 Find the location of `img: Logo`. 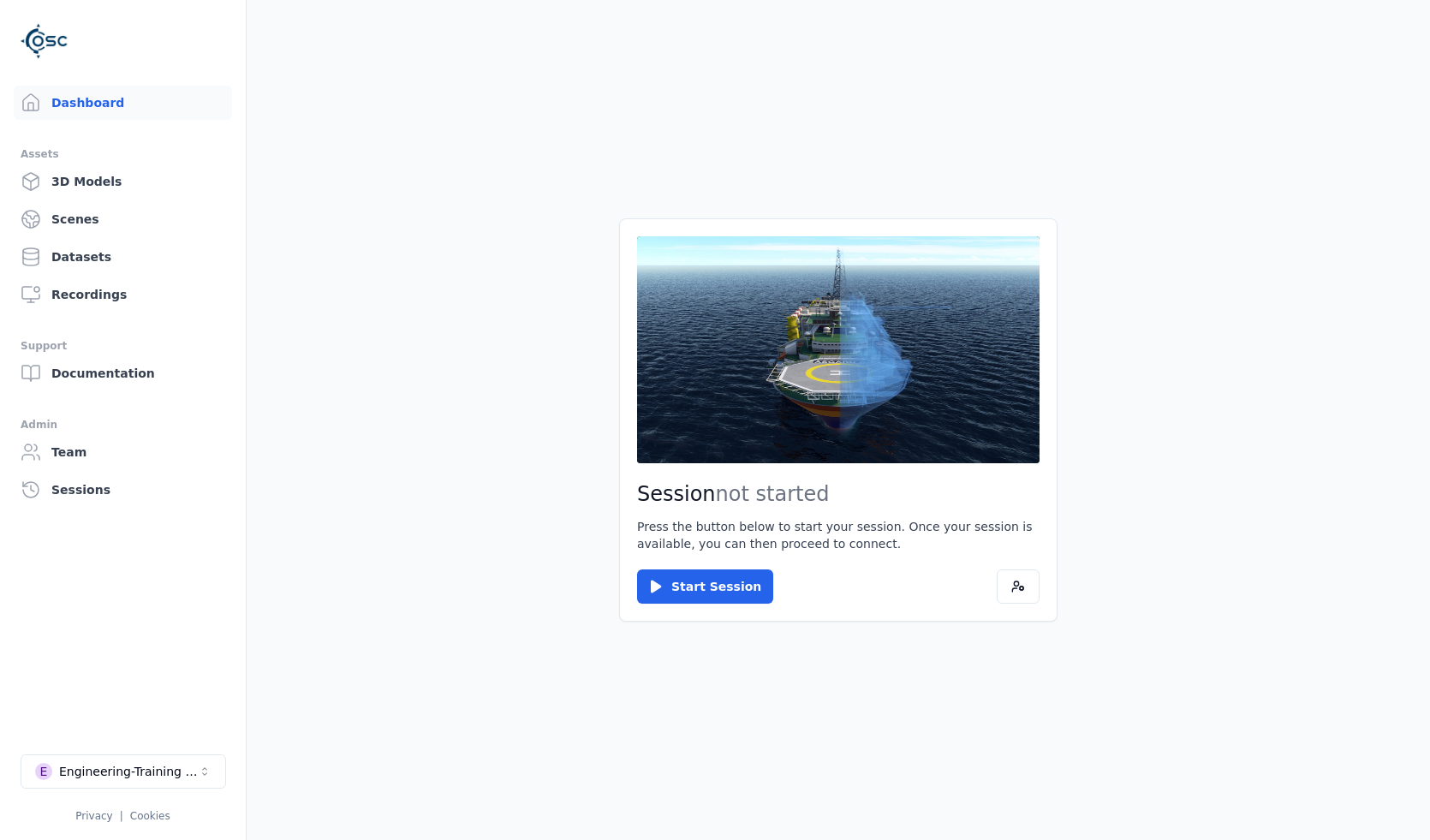

img: Logo is located at coordinates (44, 41).